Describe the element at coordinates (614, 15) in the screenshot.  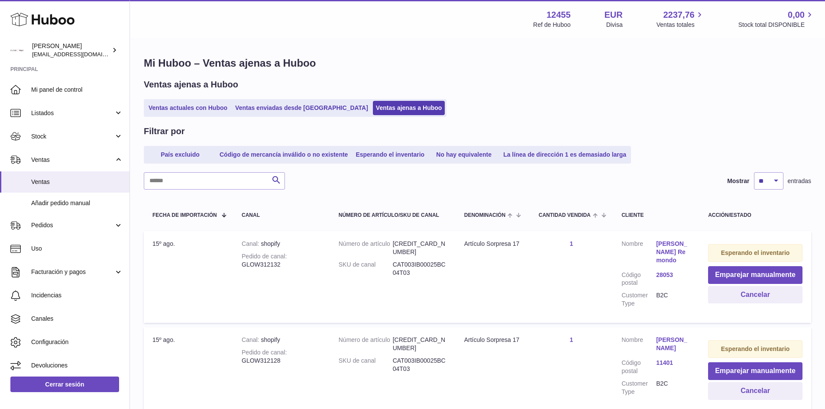
I see `strong: EUR` at that location.